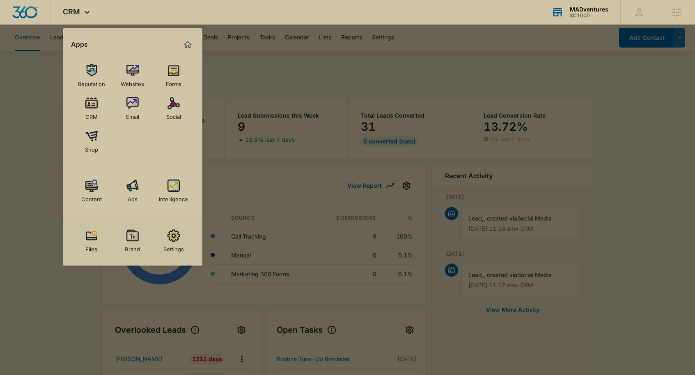  What do you see at coordinates (174, 241) in the screenshot?
I see `a: Settings` at bounding box center [174, 241].